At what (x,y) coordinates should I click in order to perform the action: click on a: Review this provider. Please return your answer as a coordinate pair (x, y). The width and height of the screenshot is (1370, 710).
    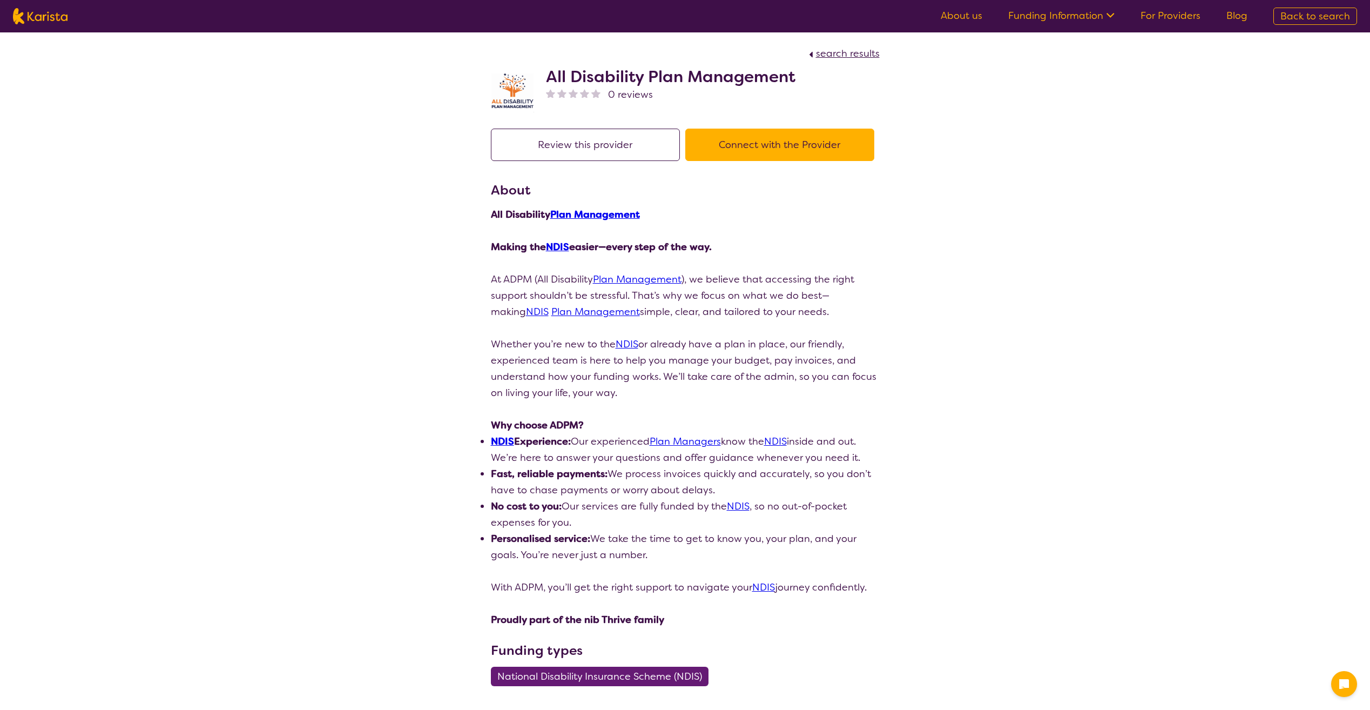
    Looking at the image, I should click on (588, 145).